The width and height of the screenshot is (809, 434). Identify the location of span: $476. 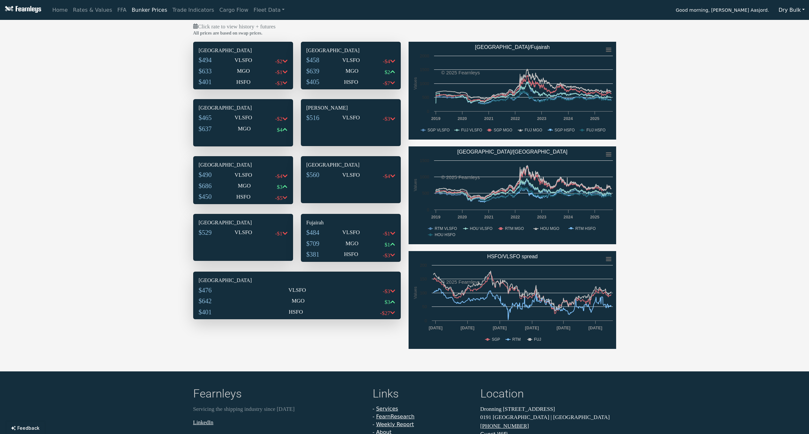
(205, 290).